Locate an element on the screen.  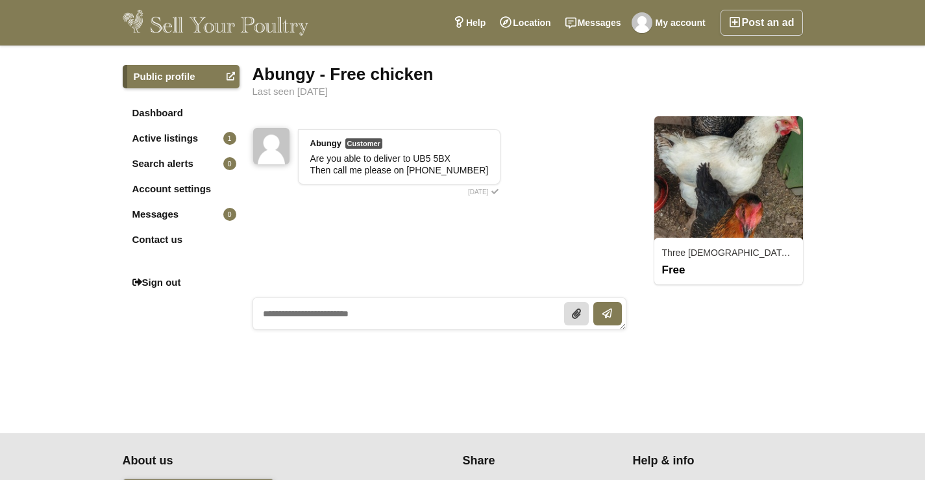
a: My account is located at coordinates (671, 23).